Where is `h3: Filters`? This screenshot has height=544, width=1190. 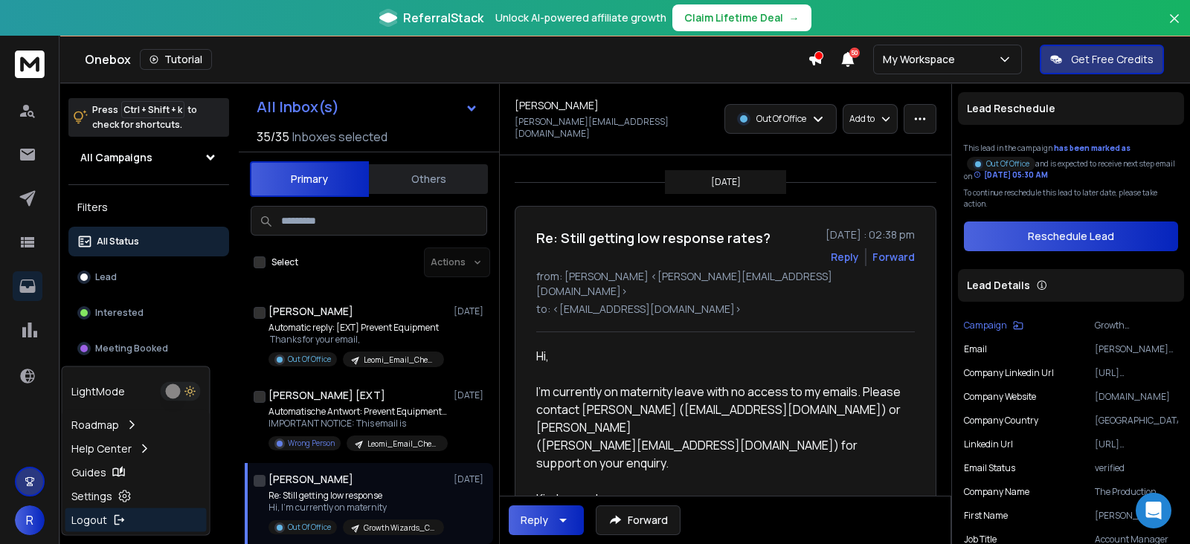 h3: Filters is located at coordinates (149, 207).